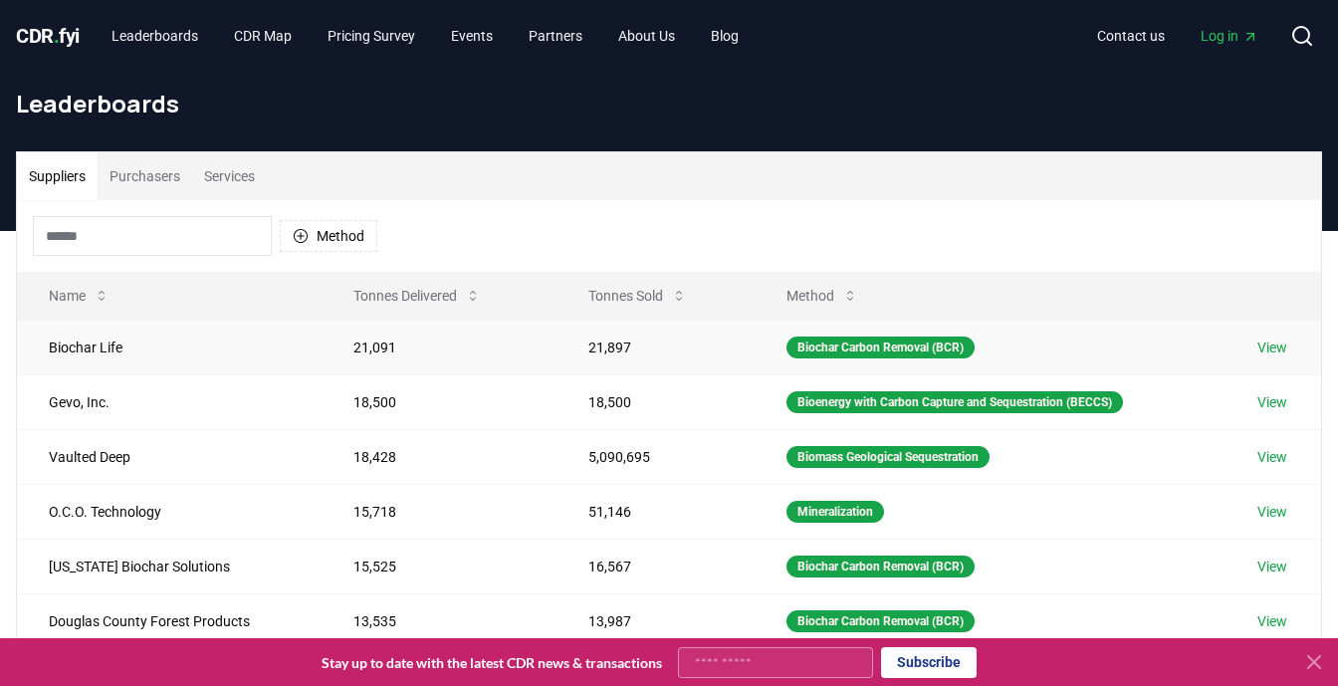 The image size is (1338, 686). Describe the element at coordinates (669, 104) in the screenshot. I see `h1: Leaderboards` at that location.